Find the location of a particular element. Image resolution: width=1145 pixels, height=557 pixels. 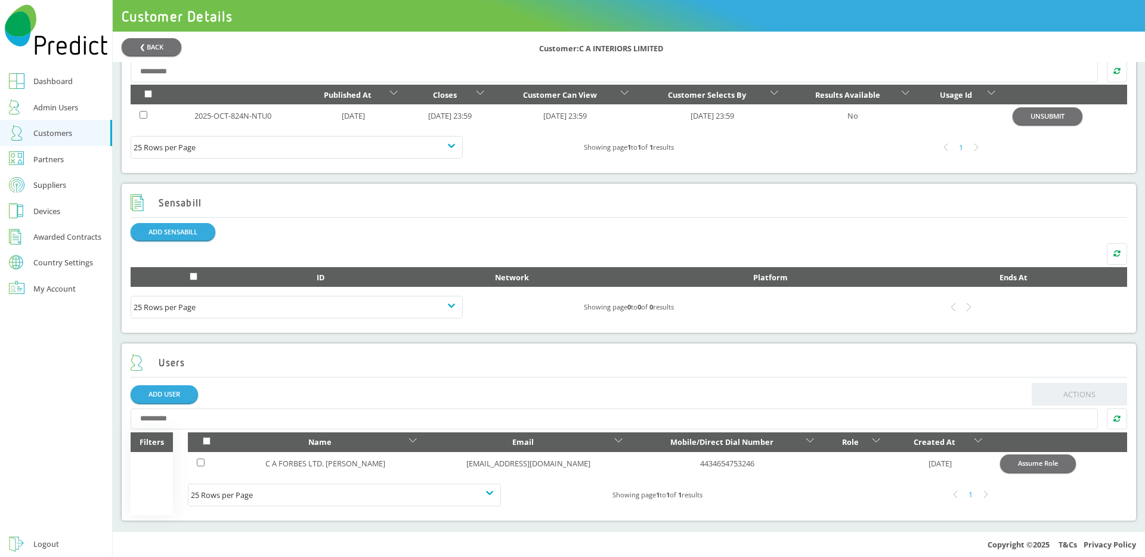

div: Closes is located at coordinates (444, 95).